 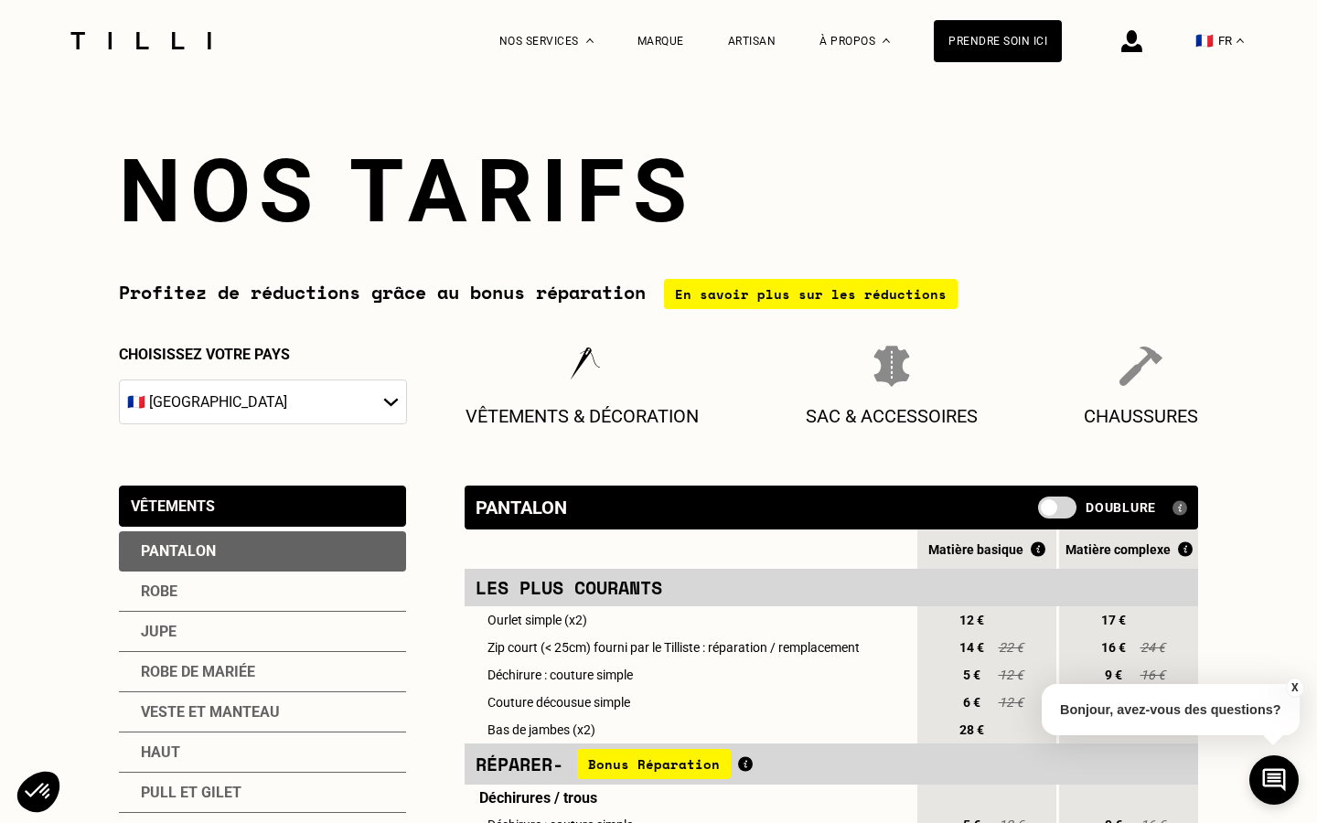 I want to click on span: 16 €, so click(x=1113, y=648).